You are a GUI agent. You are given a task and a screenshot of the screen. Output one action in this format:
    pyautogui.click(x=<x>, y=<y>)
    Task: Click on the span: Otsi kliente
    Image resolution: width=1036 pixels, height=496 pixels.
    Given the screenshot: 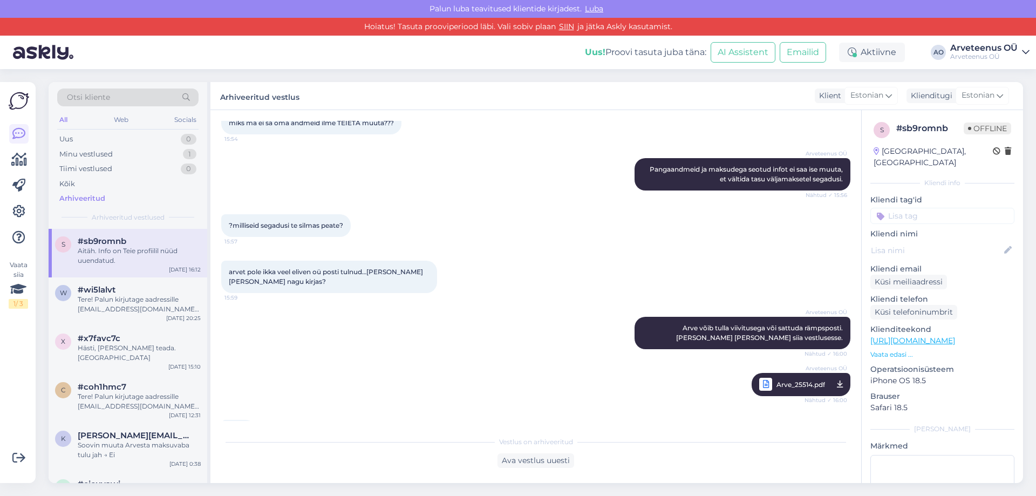 What is the action you would take?
    pyautogui.click(x=88, y=97)
    